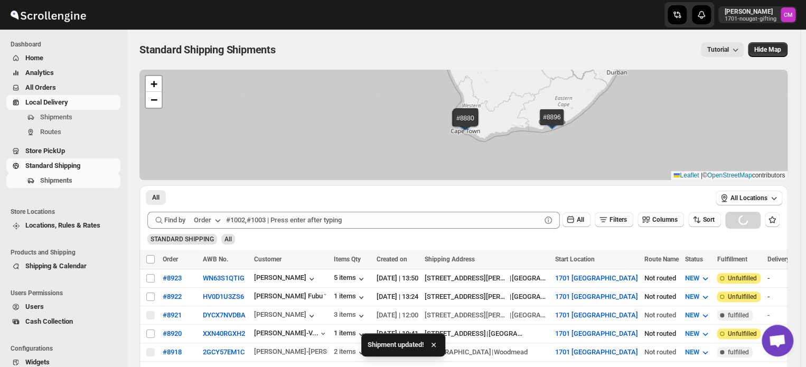 The image size is (806, 367). I want to click on span: Locations, Rules & Rates, so click(63, 225).